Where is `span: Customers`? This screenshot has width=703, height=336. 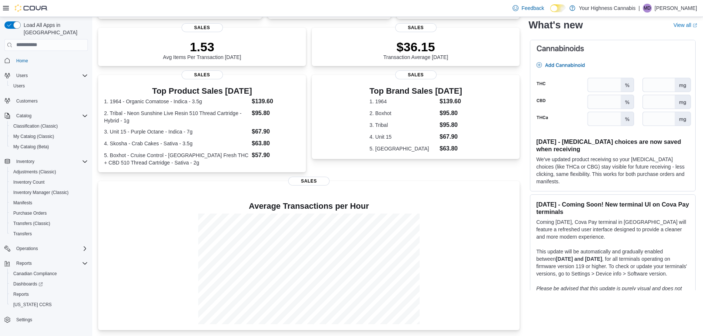
span: Customers is located at coordinates (27, 101).